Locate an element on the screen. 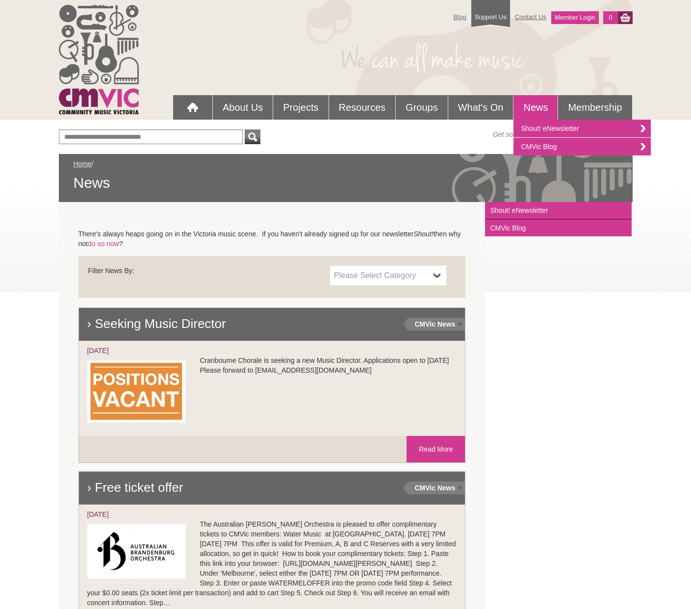  a: Read More is located at coordinates (435, 449).